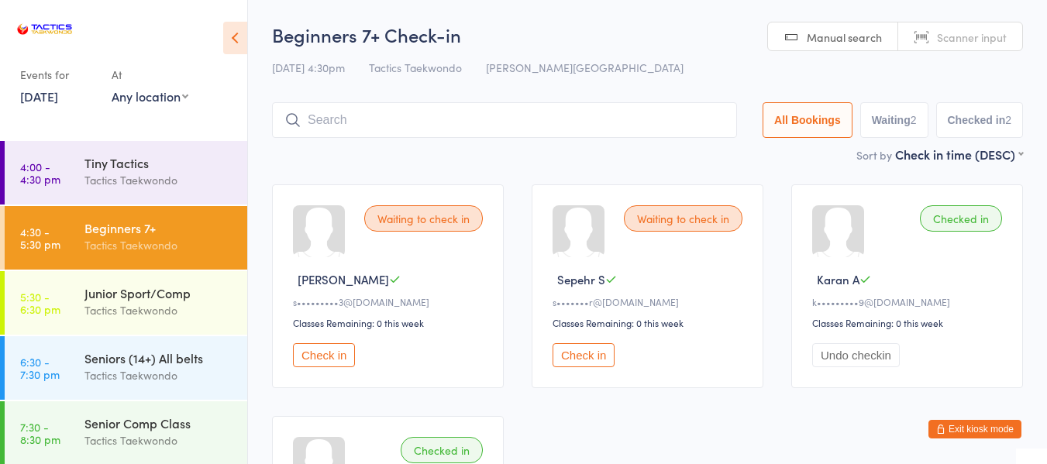 The height and width of the screenshot is (464, 1047). Describe the element at coordinates (159, 293) in the screenshot. I see `div: Junior Sport/Comp` at that location.